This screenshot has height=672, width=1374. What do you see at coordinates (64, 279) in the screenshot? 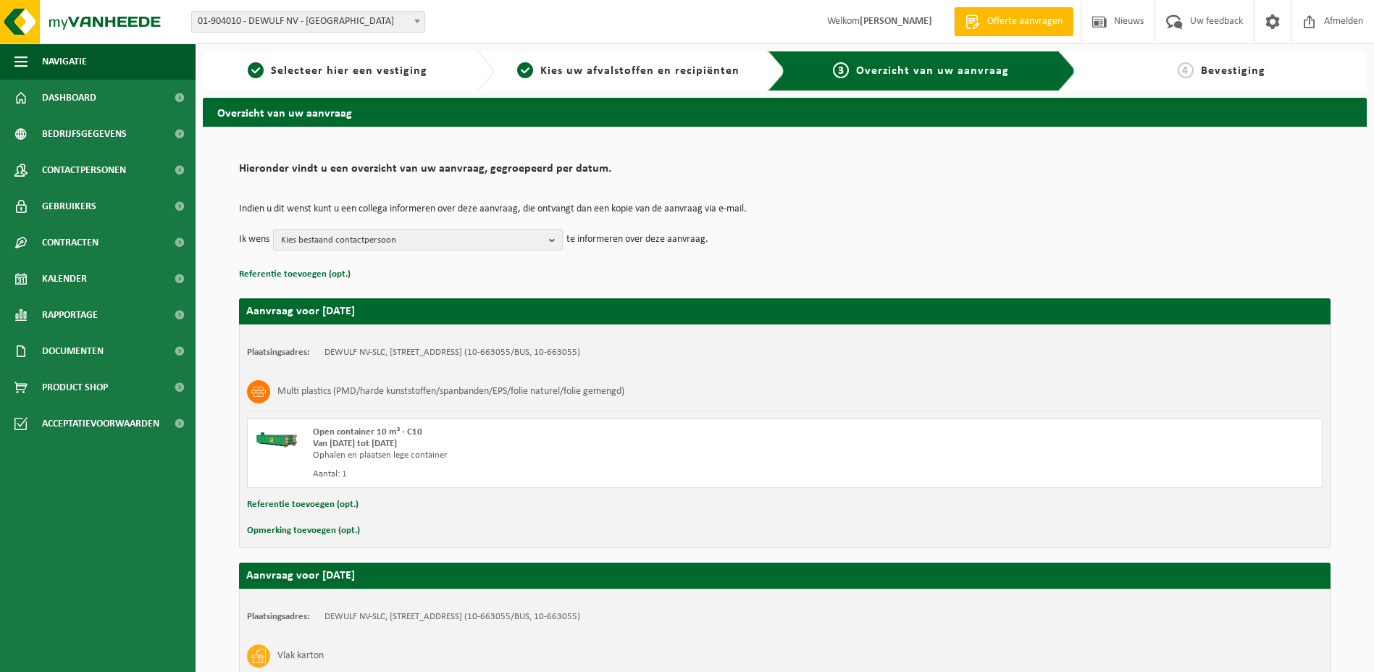
I see `span: Kalender` at bounding box center [64, 279].